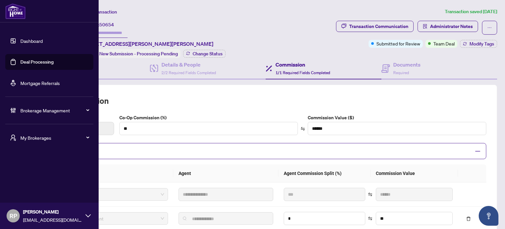 Image resolution: width=505 pixels, height=229 pixels. What do you see at coordinates (469, 218) in the screenshot?
I see `span: delete` at bounding box center [469, 218].